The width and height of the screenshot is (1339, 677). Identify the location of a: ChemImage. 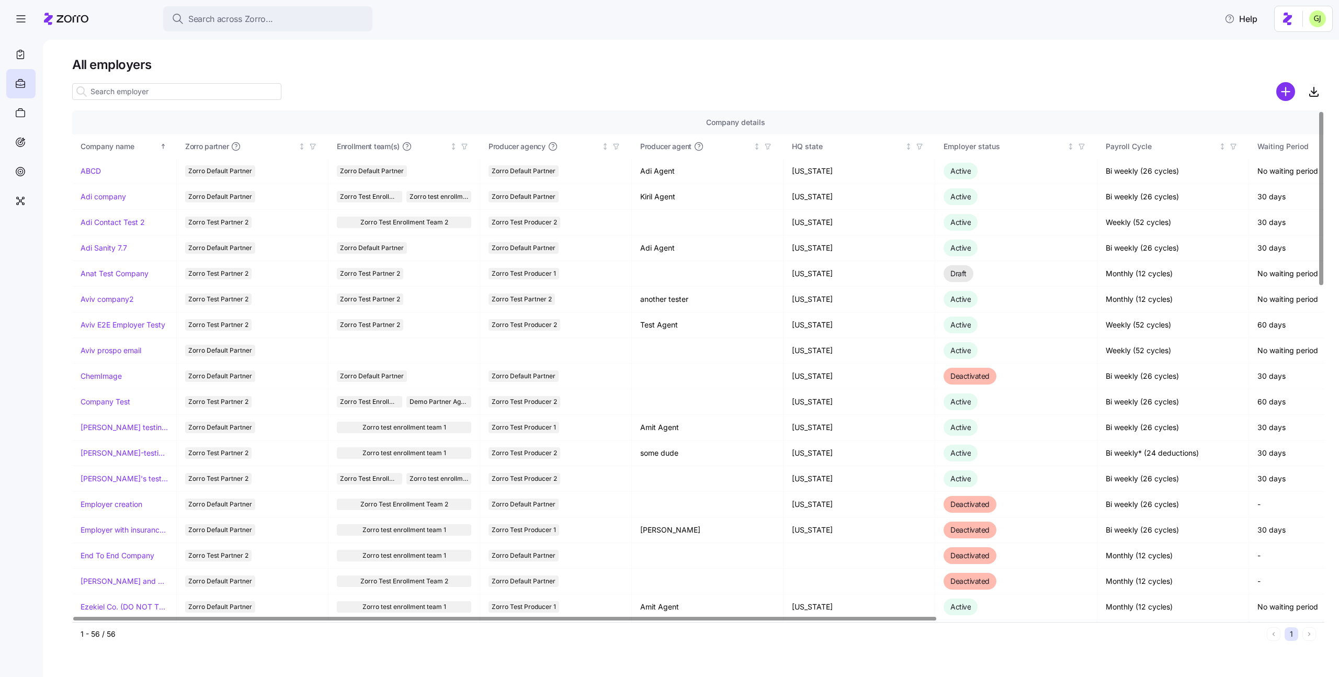
(101, 376).